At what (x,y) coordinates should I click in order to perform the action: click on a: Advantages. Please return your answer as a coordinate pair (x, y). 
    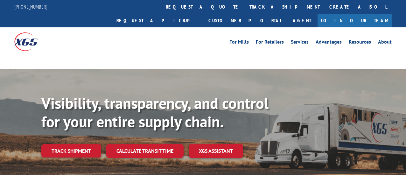
    Looking at the image, I should click on (329, 43).